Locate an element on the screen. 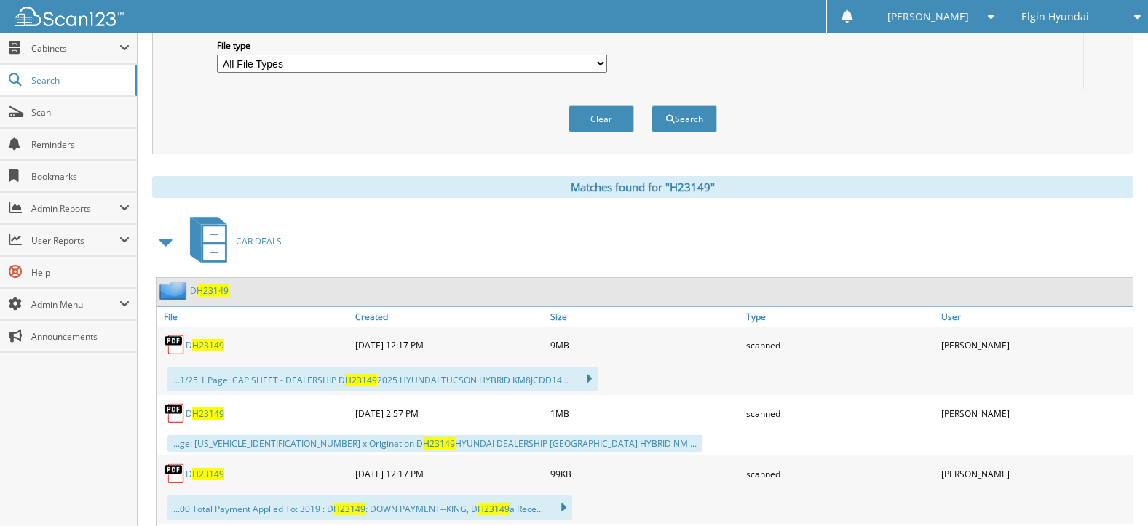 Image resolution: width=1148 pixels, height=526 pixels. a: Created is located at coordinates (449, 317).